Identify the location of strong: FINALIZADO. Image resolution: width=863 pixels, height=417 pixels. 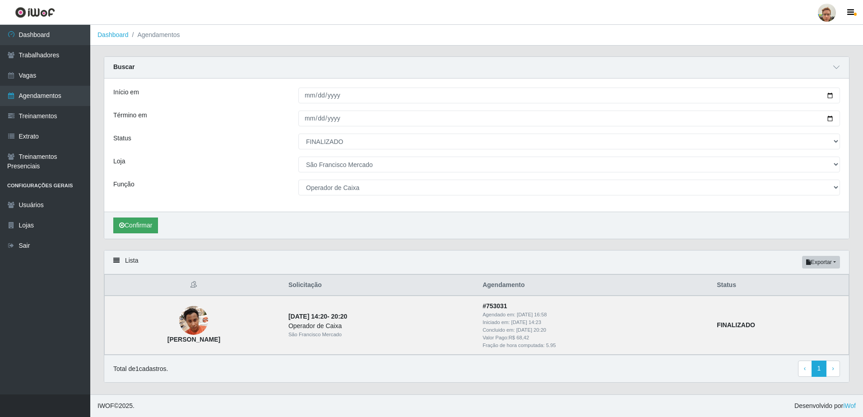
(736, 325).